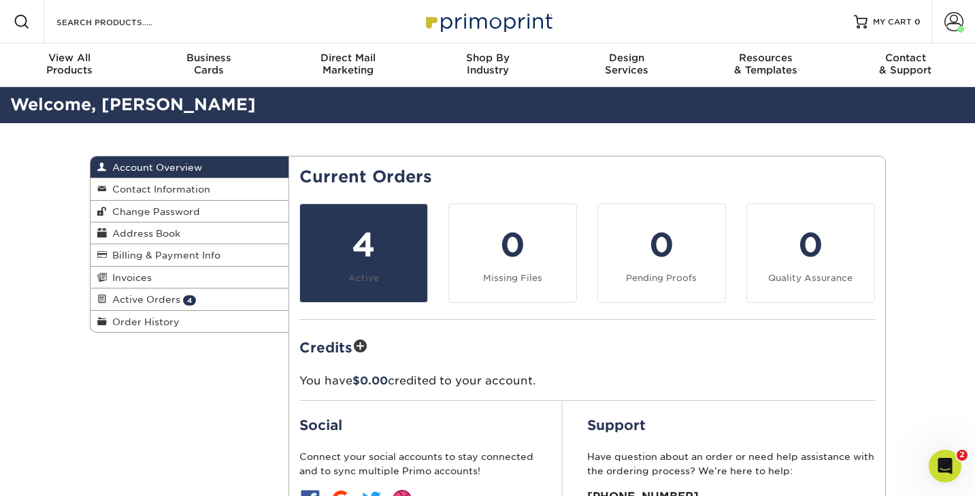  What do you see at coordinates (154, 167) in the screenshot?
I see `span: Account Overview` at bounding box center [154, 167].